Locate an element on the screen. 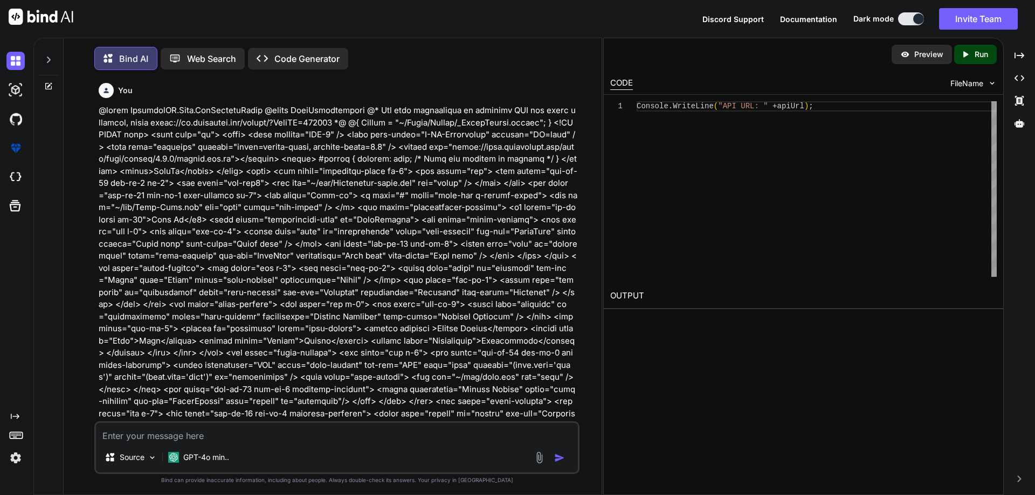 The height and width of the screenshot is (495, 1035). img: Bind AI is located at coordinates (41, 17).